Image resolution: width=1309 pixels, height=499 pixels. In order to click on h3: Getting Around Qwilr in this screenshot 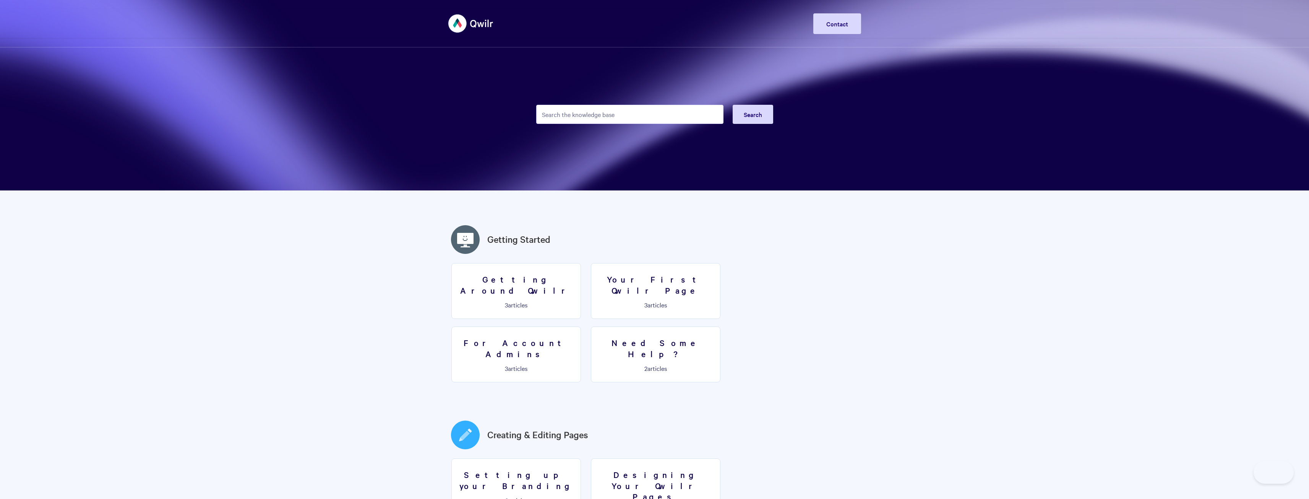, I will do `click(516, 284)`.